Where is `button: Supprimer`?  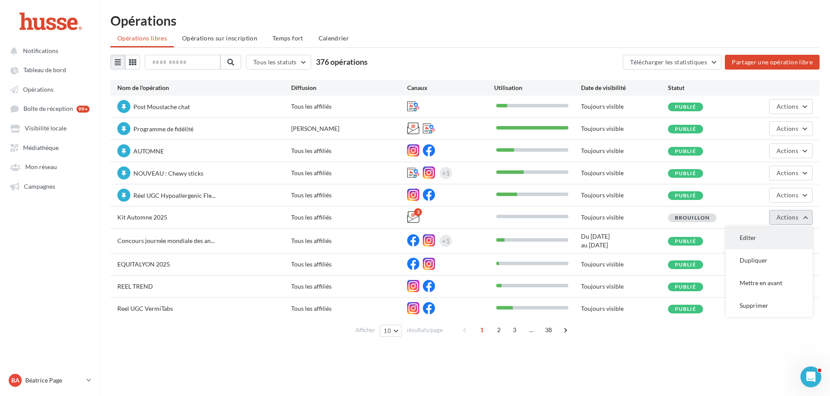 button: Supprimer is located at coordinates (769, 306).